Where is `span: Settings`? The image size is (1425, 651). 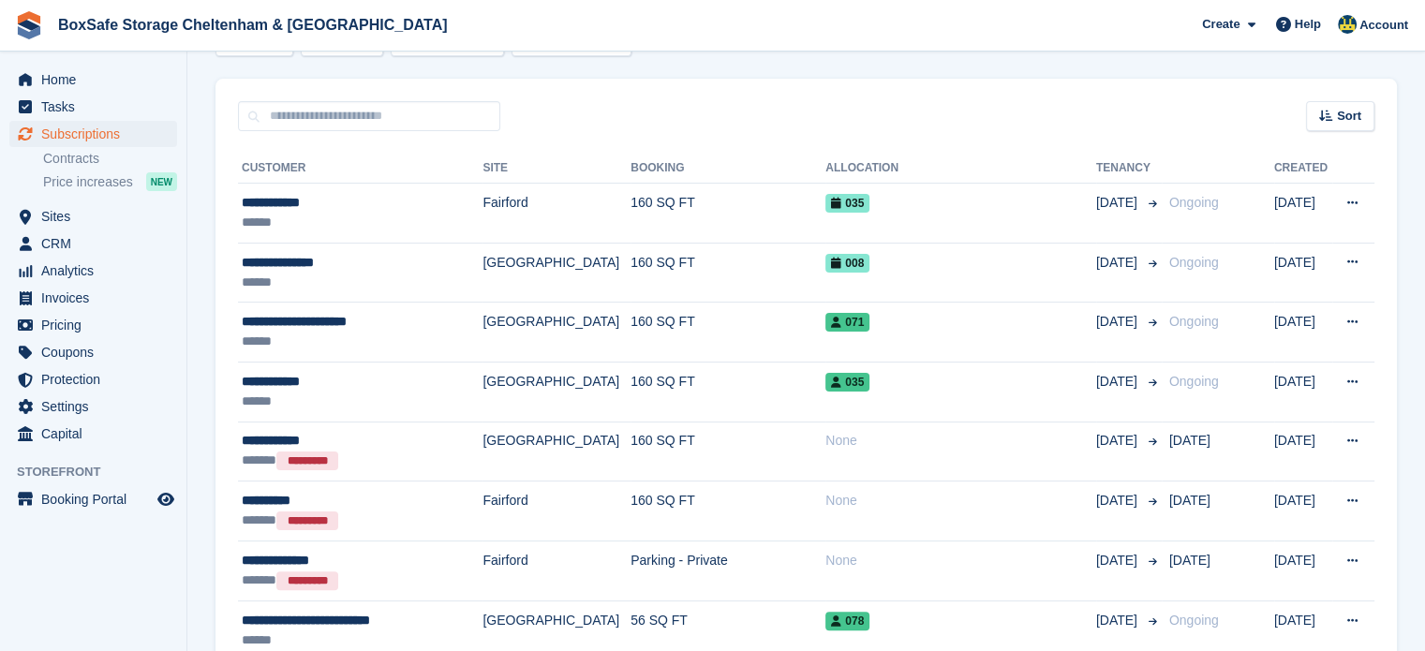 span: Settings is located at coordinates (97, 407).